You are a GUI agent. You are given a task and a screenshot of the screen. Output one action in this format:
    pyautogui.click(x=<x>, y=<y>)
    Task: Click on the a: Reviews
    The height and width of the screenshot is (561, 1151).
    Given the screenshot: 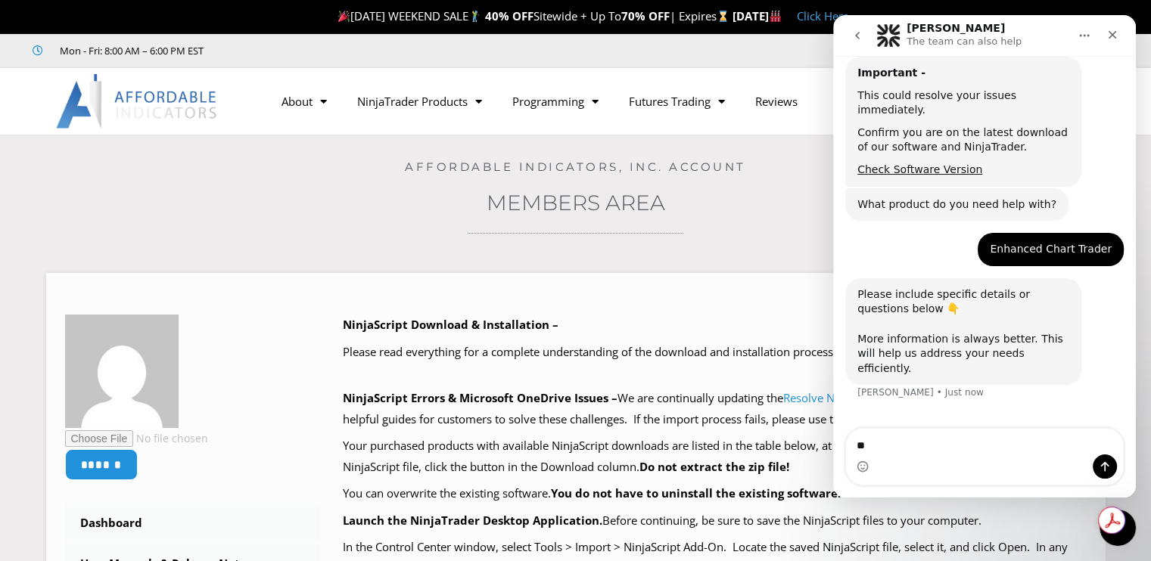 What is the action you would take?
    pyautogui.click(x=776, y=101)
    